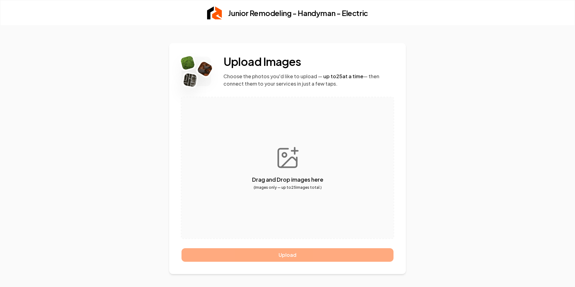  Describe the element at coordinates (308, 62) in the screenshot. I see `h2: Upload Images` at that location.